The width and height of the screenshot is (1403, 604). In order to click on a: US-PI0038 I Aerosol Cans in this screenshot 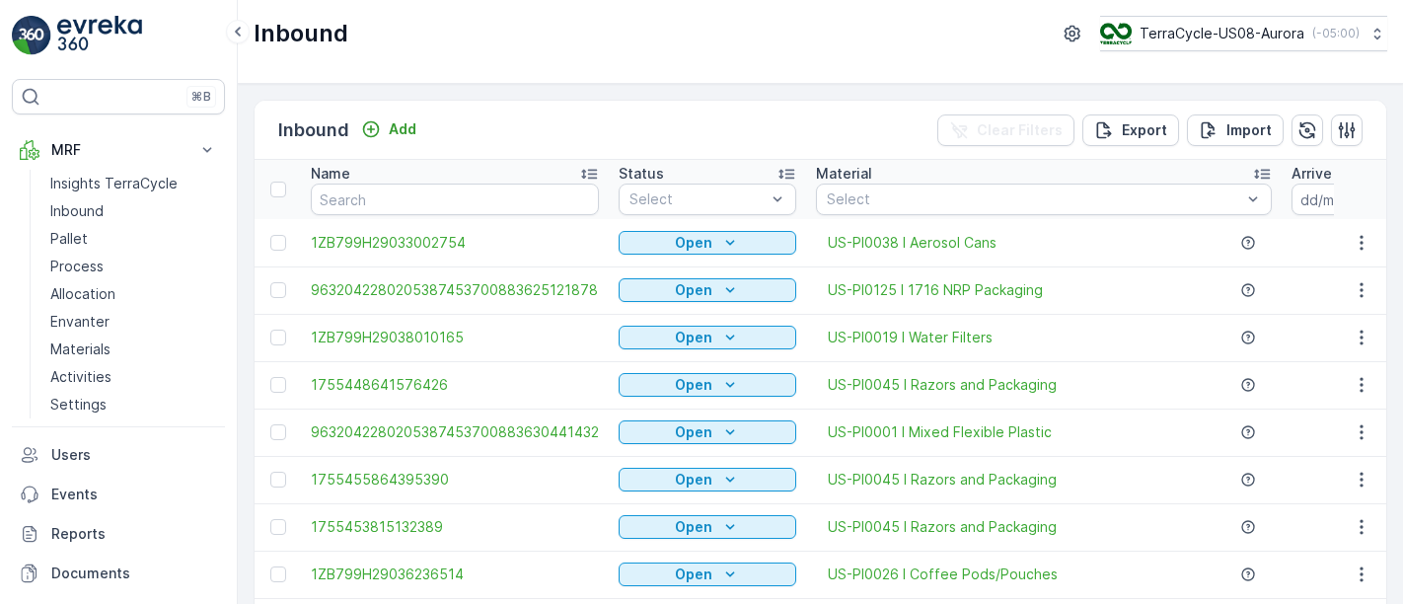, I will do `click(912, 243)`.